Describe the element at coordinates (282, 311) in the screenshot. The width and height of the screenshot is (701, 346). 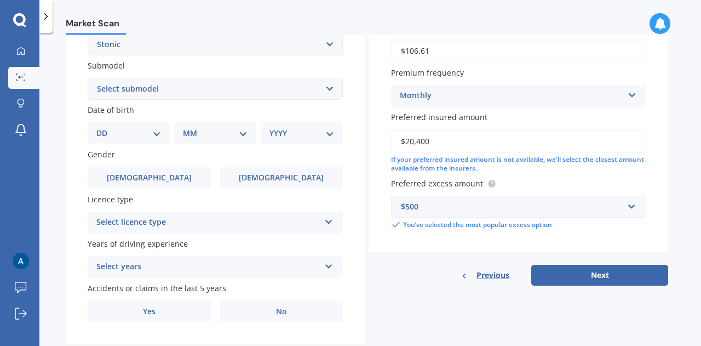
I see `span: No` at that location.